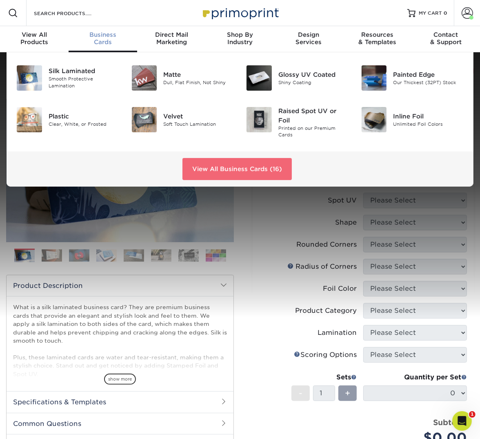 Image resolution: width=480 pixels, height=439 pixels. What do you see at coordinates (429, 116) in the screenshot?
I see `div: Inline Foil` at bounding box center [429, 116].